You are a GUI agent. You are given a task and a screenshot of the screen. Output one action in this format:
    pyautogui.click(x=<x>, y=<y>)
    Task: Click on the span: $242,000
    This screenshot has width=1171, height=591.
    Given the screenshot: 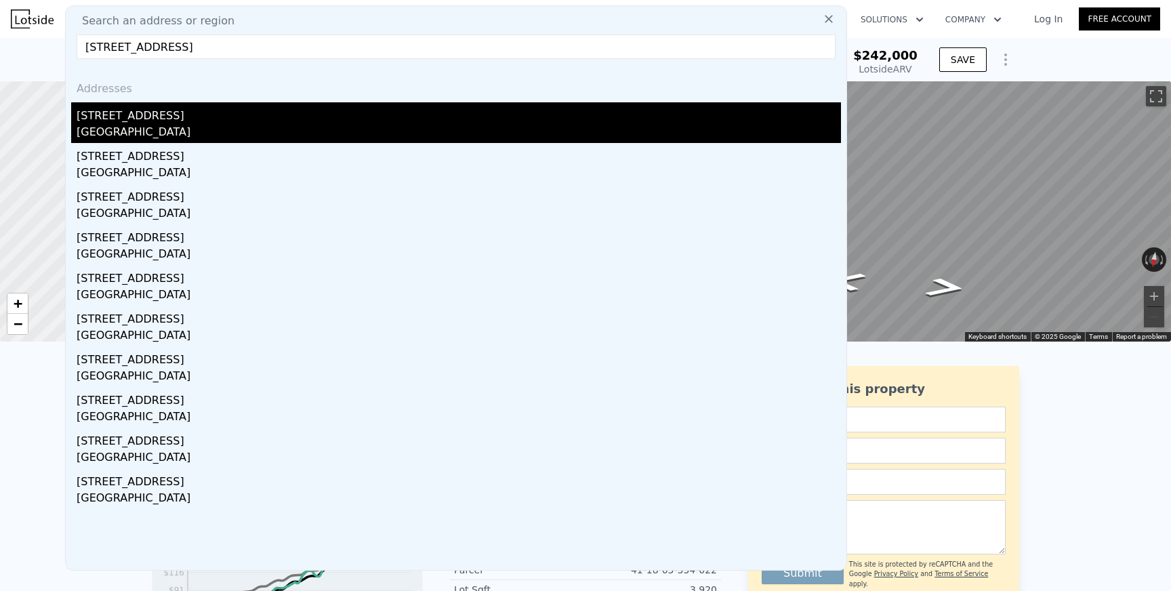 What is the action you would take?
    pyautogui.click(x=885, y=55)
    